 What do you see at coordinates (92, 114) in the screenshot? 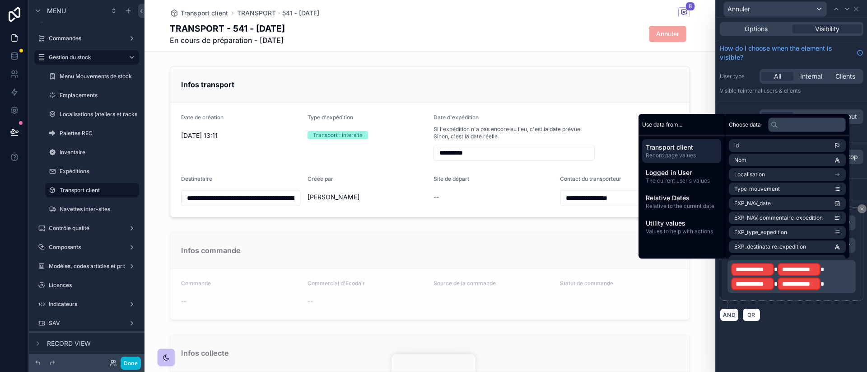
I see `a: Localisations (ateliers et racks)` at bounding box center [92, 114].